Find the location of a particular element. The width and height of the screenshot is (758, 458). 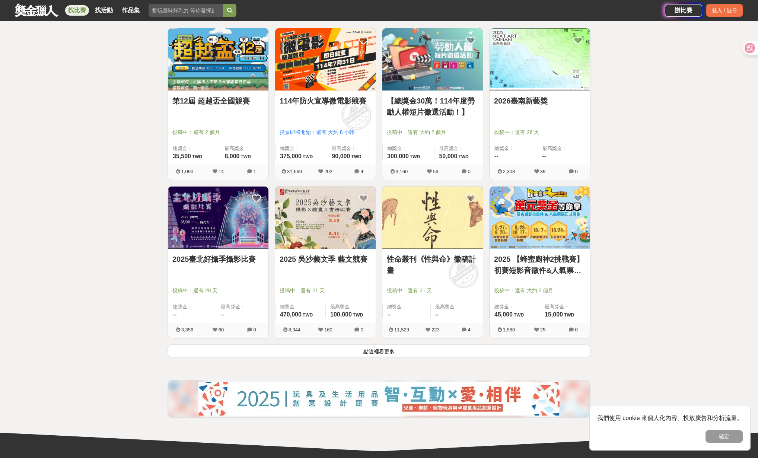

span: 3,356 is located at coordinates (187, 329).